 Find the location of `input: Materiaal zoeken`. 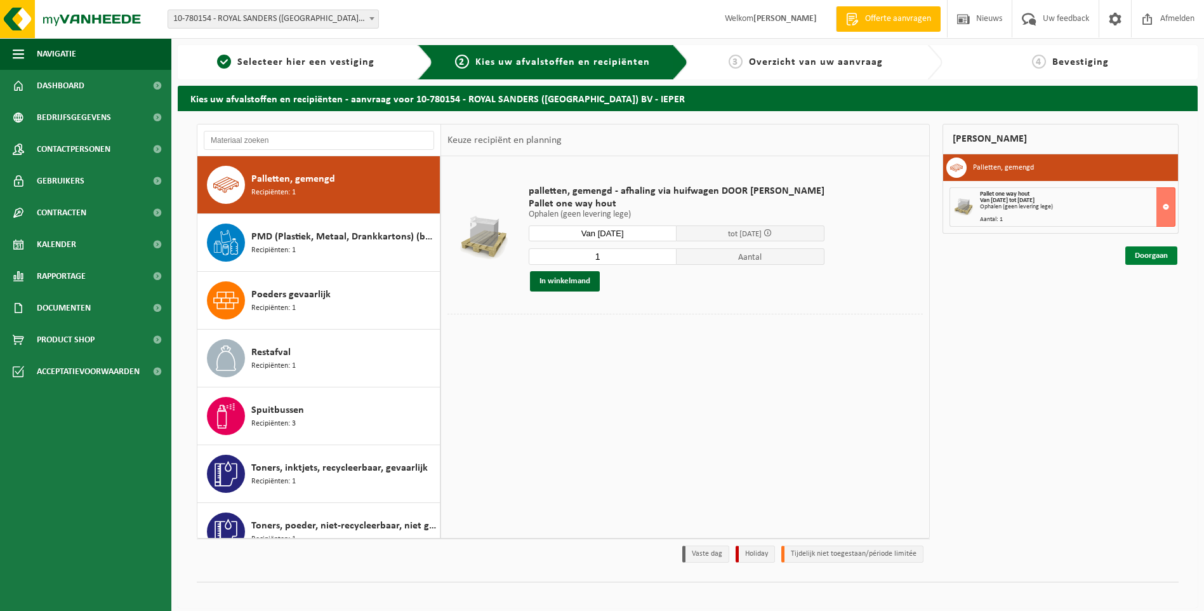

input: Materiaal zoeken is located at coordinates (319, 140).